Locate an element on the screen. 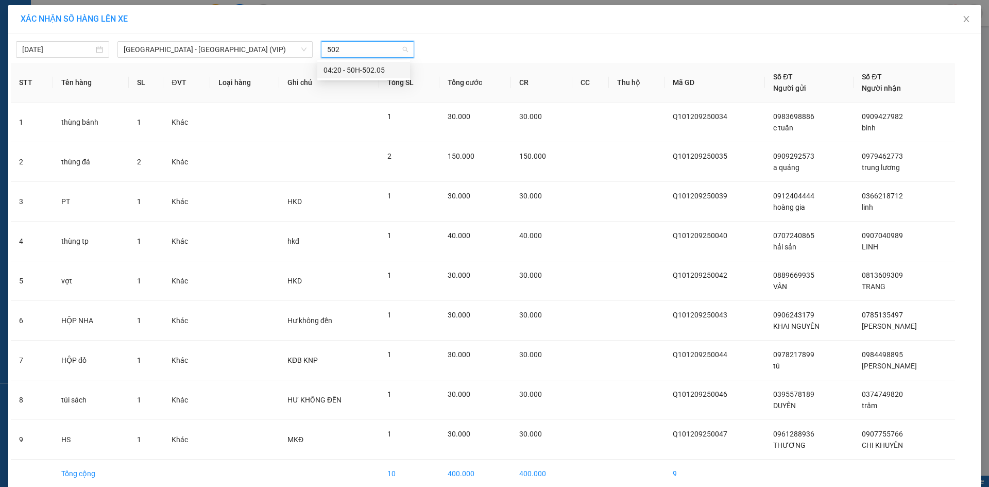 The image size is (989, 487). span: Q101209250044 is located at coordinates (700, 354).